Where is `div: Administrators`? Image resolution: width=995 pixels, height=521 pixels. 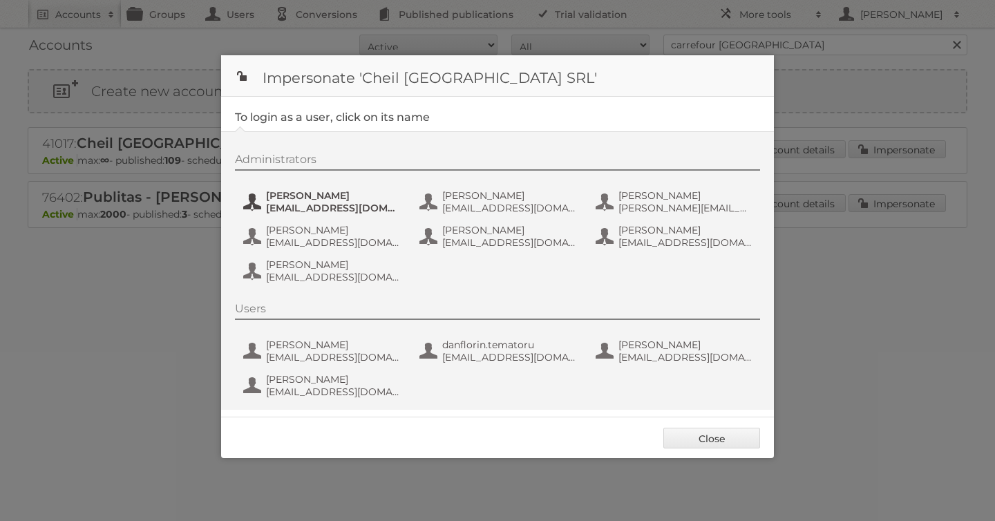 div: Administrators is located at coordinates (497, 162).